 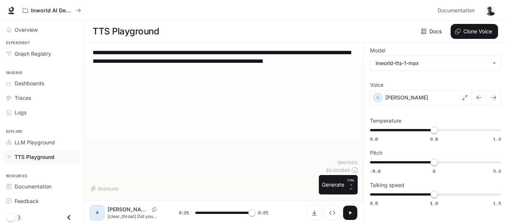 I want to click on button: GenerateCTRL +⏎, so click(x=338, y=184).